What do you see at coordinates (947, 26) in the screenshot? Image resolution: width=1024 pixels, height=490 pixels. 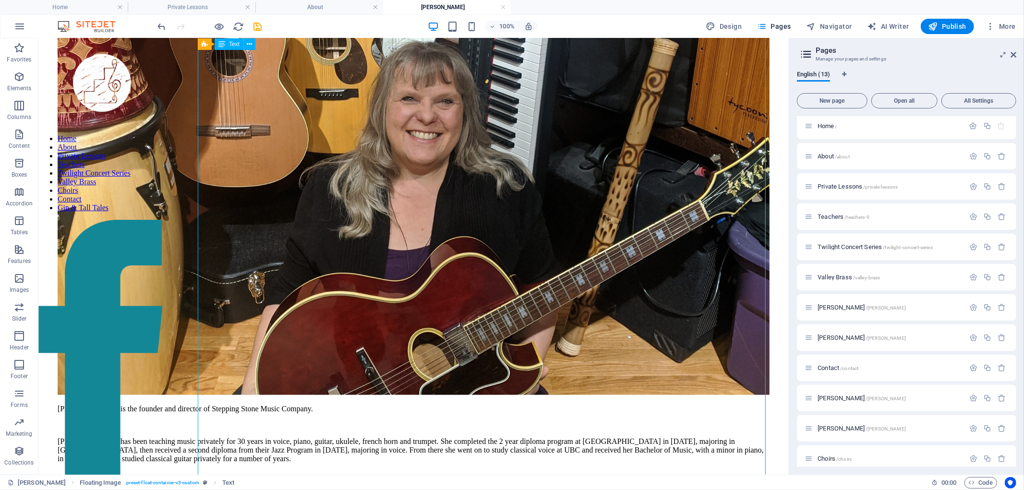 I see `button: Publish` at bounding box center [947, 26].